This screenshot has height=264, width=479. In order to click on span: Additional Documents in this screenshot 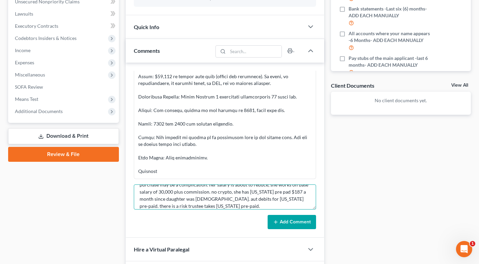, I will do `click(39, 111)`.